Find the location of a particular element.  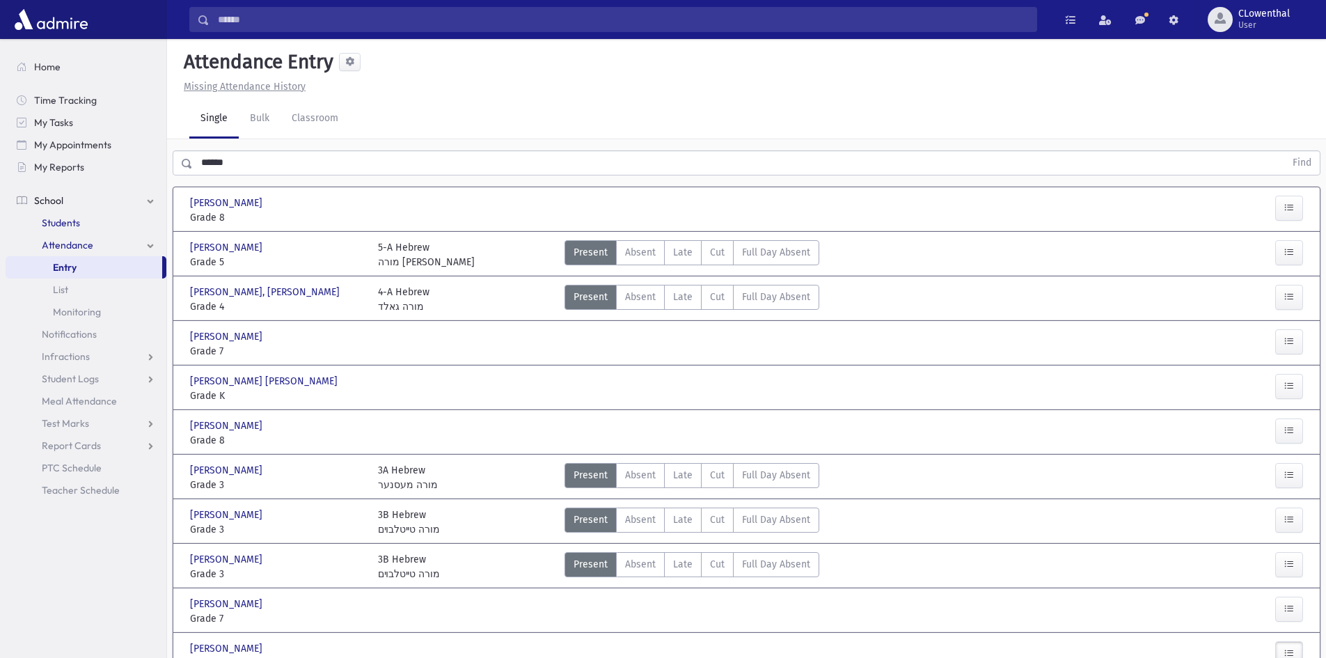

input: Search is located at coordinates (623, 19).